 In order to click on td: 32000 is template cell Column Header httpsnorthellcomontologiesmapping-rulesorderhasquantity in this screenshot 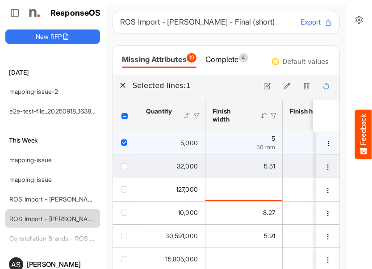, I will do `click(172, 166)`.